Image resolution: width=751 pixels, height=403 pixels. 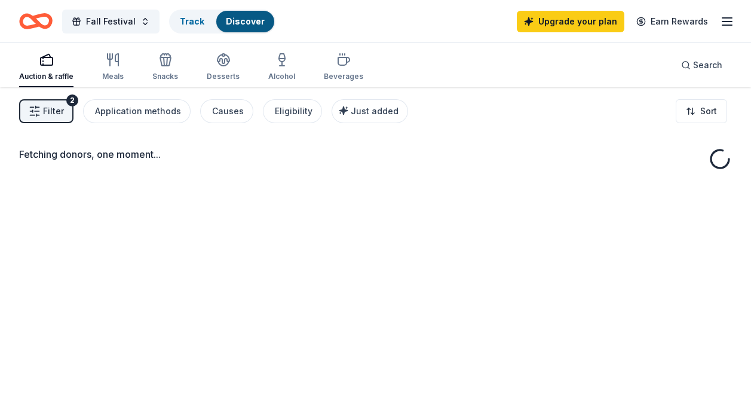 What do you see at coordinates (46, 111) in the screenshot?
I see `button: Filter2` at bounding box center [46, 111].